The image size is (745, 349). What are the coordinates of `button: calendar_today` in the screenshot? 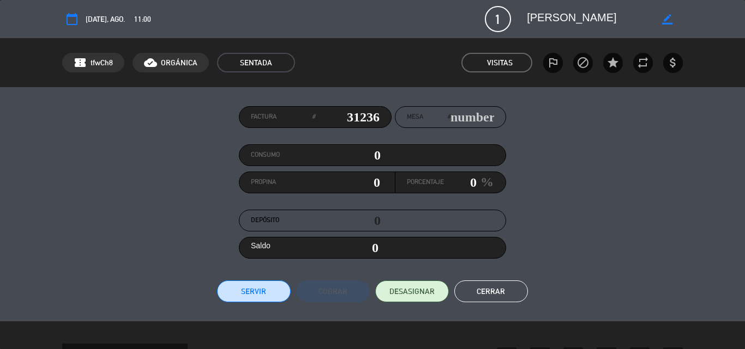 It's located at (72, 19).